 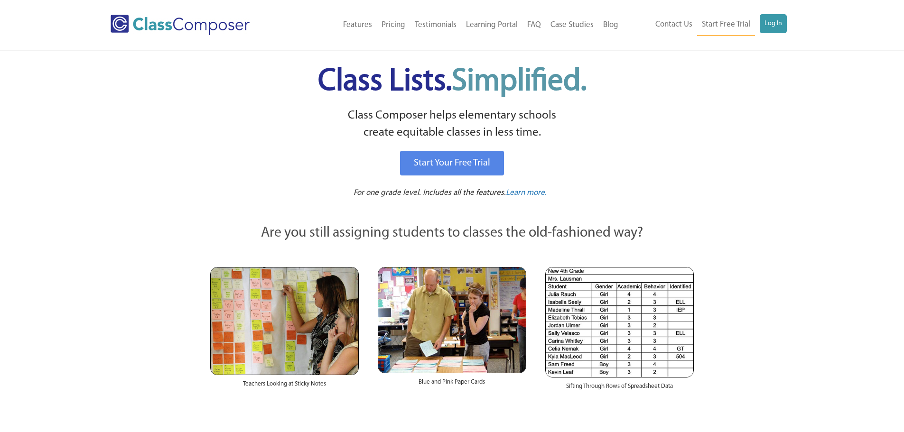 I want to click on img: Spreadsheets, so click(x=619, y=322).